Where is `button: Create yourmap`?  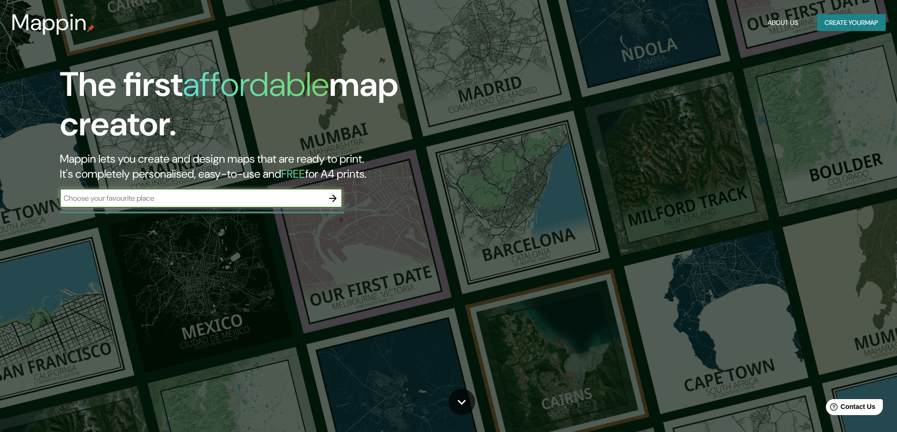 button: Create yourmap is located at coordinates (851, 23).